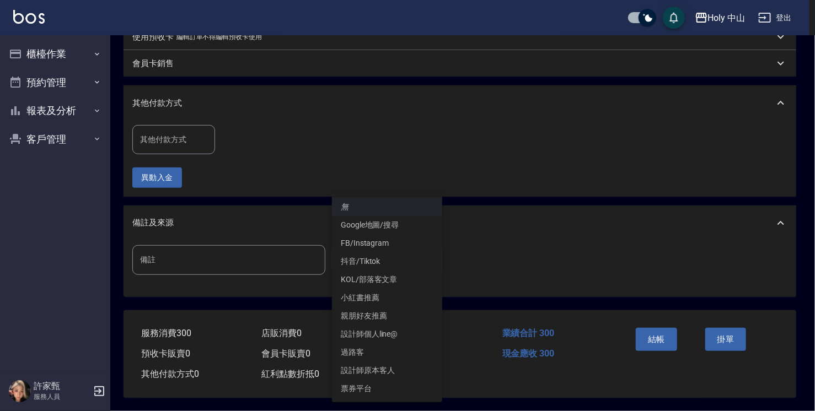 The image size is (815, 411). What do you see at coordinates (387, 280) in the screenshot?
I see `li: KOL/部落客文章` at bounding box center [387, 280].